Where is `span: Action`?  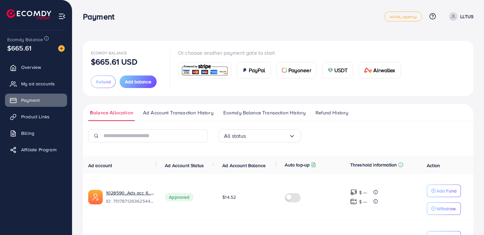
span: Action is located at coordinates (433, 166).